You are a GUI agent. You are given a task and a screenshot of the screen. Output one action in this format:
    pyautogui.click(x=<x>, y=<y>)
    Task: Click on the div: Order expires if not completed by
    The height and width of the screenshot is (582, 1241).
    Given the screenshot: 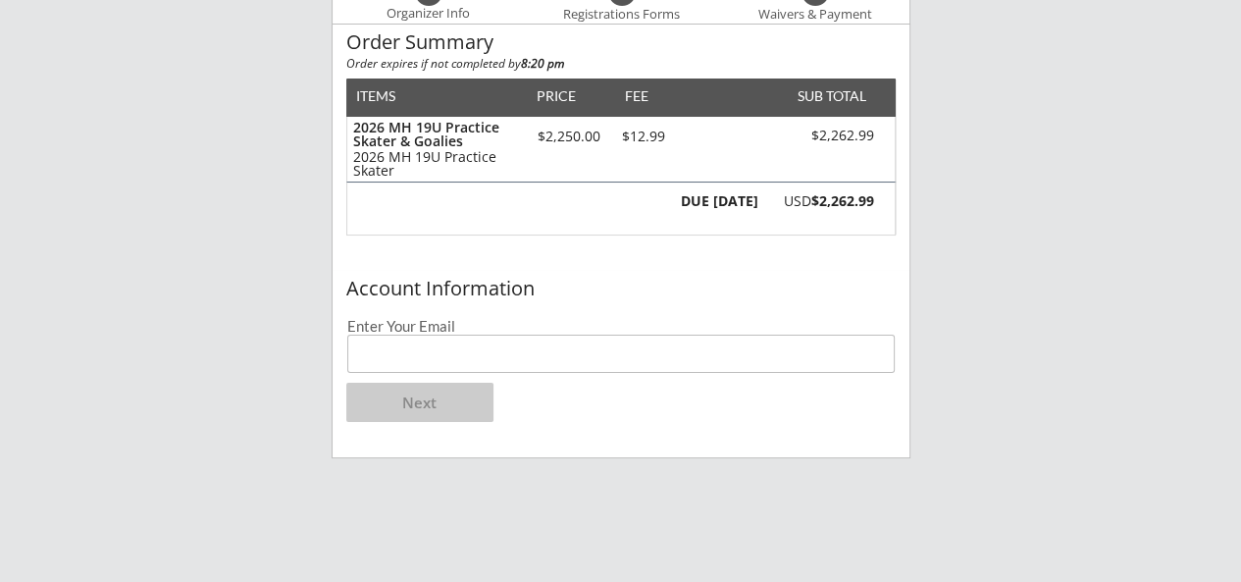 What is the action you would take?
    pyautogui.click(x=621, y=64)
    